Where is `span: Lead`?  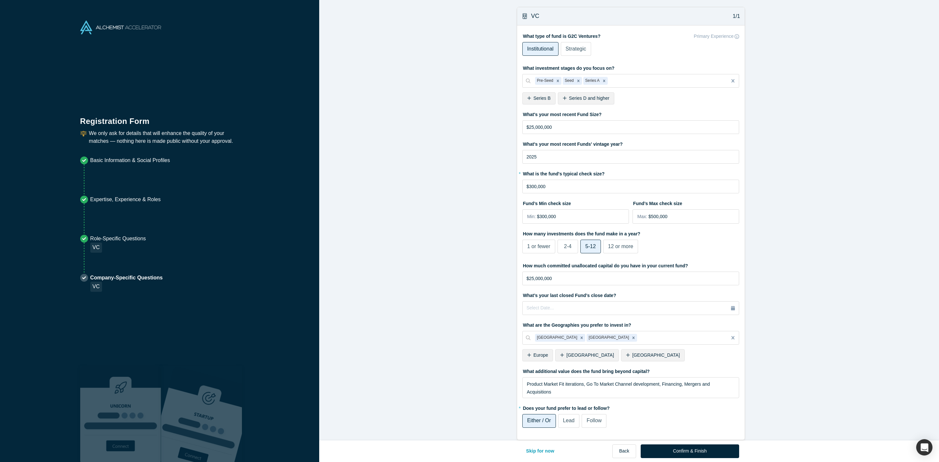 span: Lead is located at coordinates (569, 420).